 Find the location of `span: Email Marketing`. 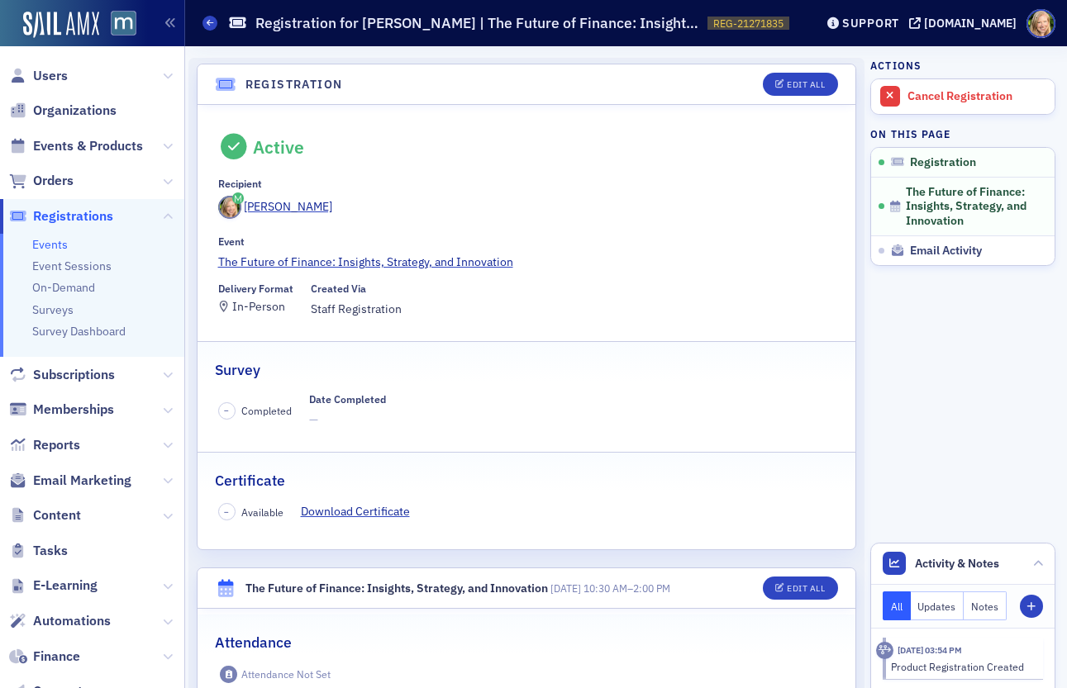

span: Email Marketing is located at coordinates (82, 481).